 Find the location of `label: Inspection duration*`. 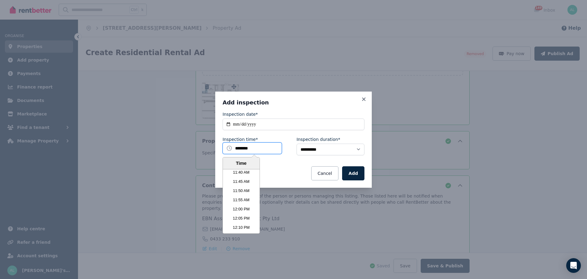

label: Inspection duration* is located at coordinates (318, 139).